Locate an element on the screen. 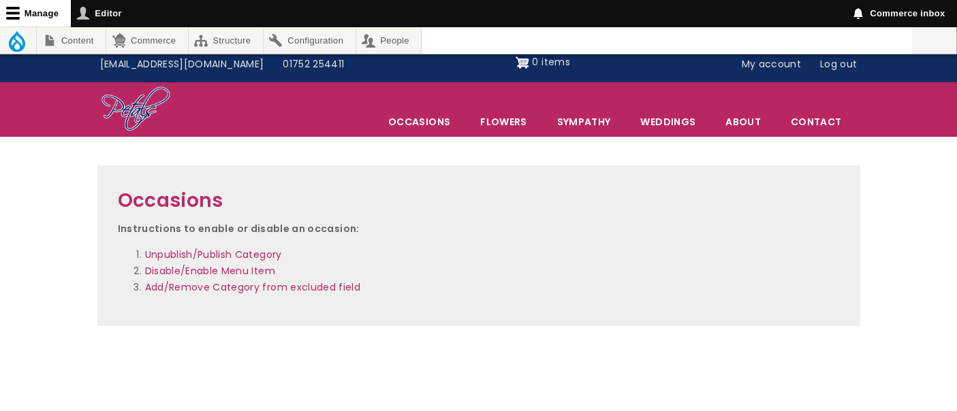 This screenshot has width=957, height=411. span: 0 items is located at coordinates (550, 62).